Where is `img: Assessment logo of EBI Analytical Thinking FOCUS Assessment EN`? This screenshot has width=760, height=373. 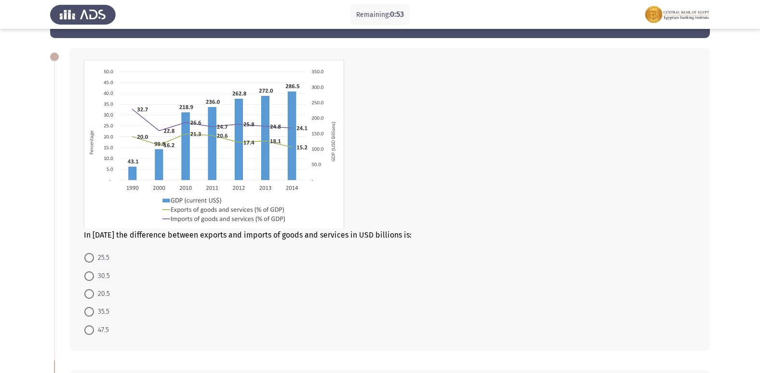 img: Assessment logo of EBI Analytical Thinking FOCUS Assessment EN is located at coordinates (677, 14).